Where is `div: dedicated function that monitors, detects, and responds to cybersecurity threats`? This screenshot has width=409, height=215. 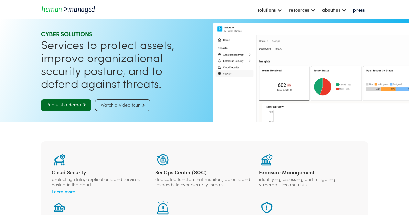 div: dedicated function that monitors, detects, and responds to cybersecurity threats is located at coordinates (204, 182).